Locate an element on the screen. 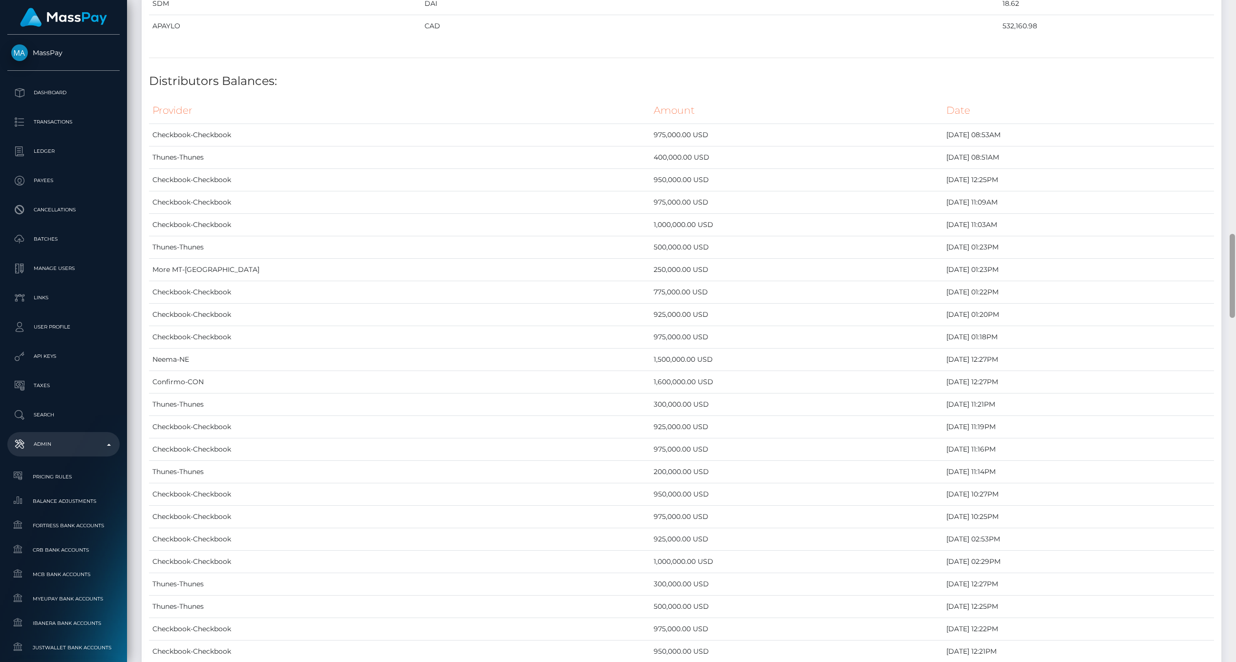 The width and height of the screenshot is (1236, 662). span: Fortress Bank Accounts is located at coordinates (64, 526).